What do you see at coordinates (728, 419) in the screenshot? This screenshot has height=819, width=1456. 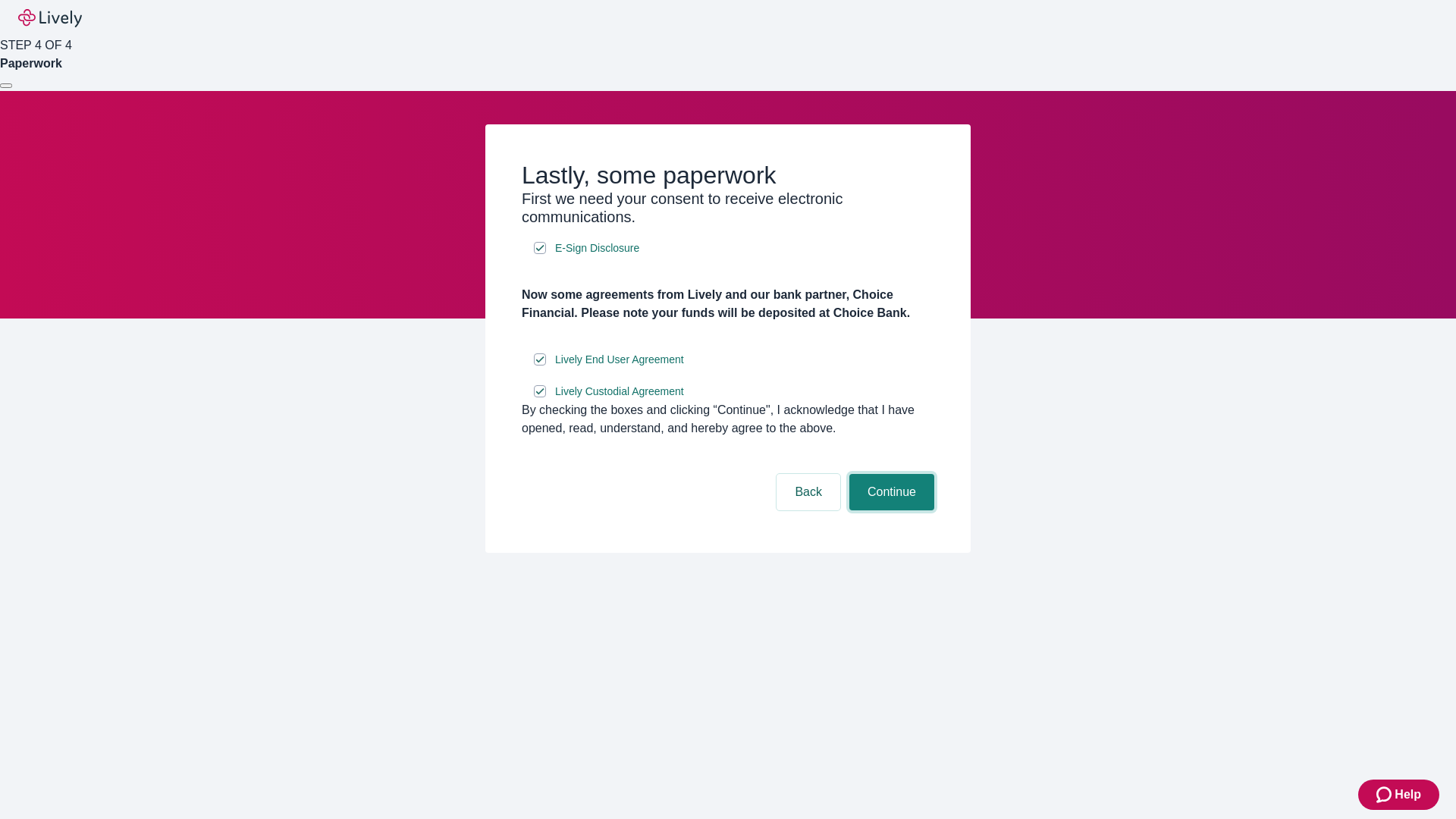 I see `div: By checking the boxes and clicking “Continue", I acknowledge that I have opened, read, understand...` at bounding box center [728, 419].